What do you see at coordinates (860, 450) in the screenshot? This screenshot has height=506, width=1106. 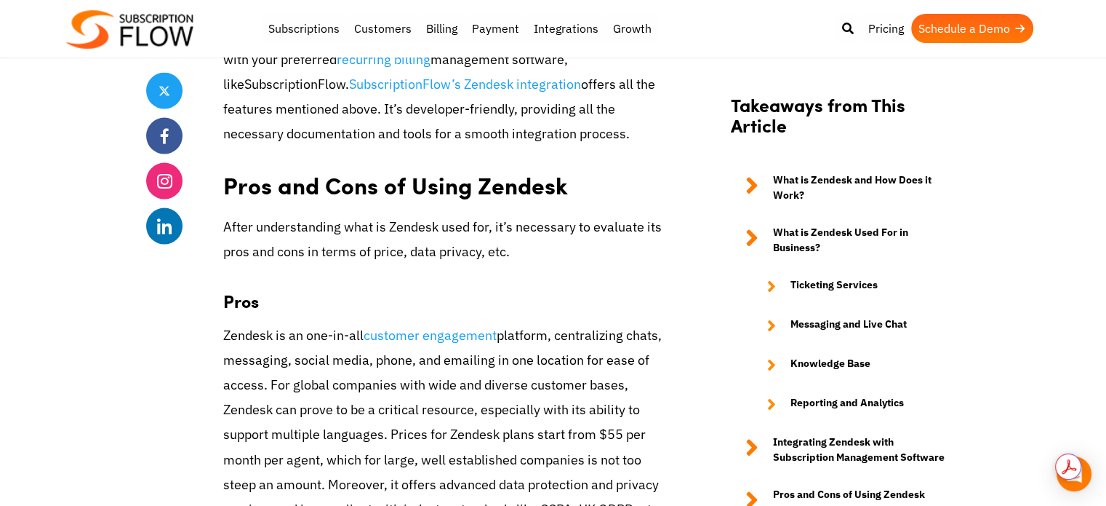 I see `strong: Integrating Zendesk with Subscription Management Software` at bounding box center [860, 450].